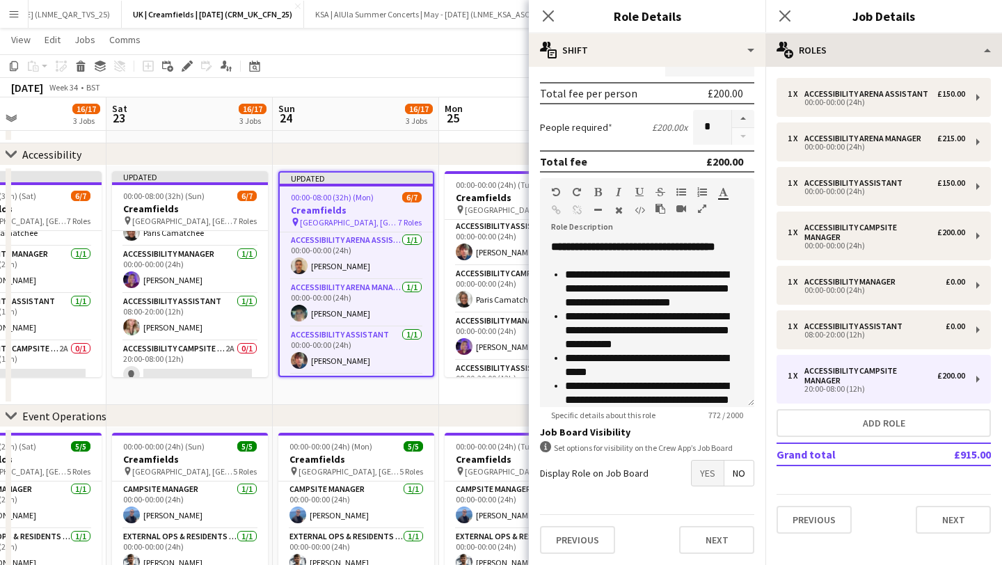 The width and height of the screenshot is (1002, 565). What do you see at coordinates (682, 209) in the screenshot?
I see `button: Insert video` at bounding box center [682, 209].